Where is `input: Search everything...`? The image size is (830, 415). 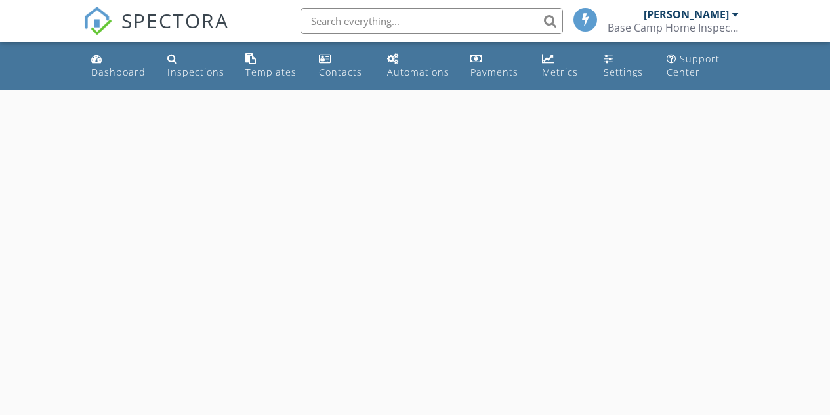 input: Search everything... is located at coordinates (432, 21).